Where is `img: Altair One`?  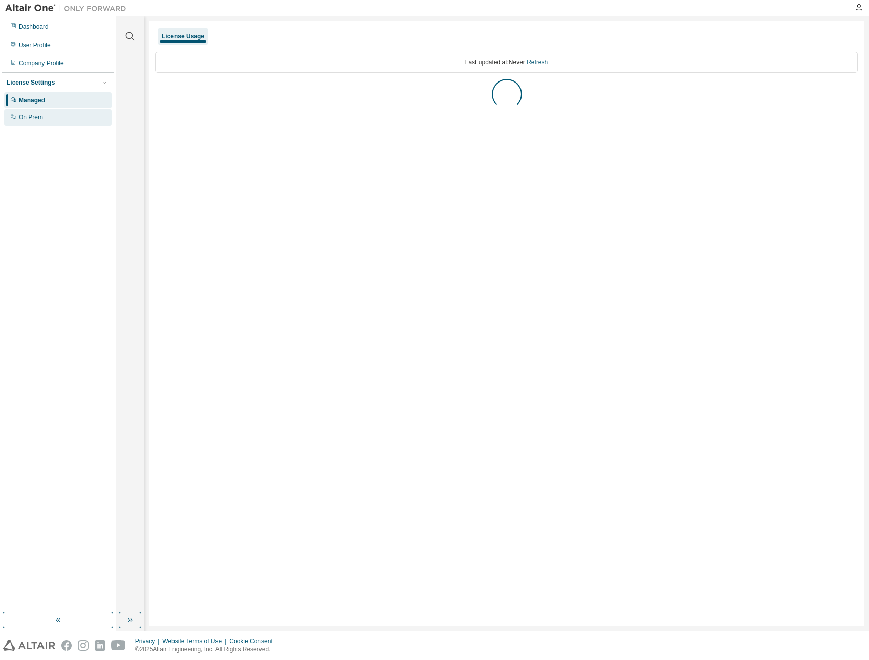 img: Altair One is located at coordinates (68, 8).